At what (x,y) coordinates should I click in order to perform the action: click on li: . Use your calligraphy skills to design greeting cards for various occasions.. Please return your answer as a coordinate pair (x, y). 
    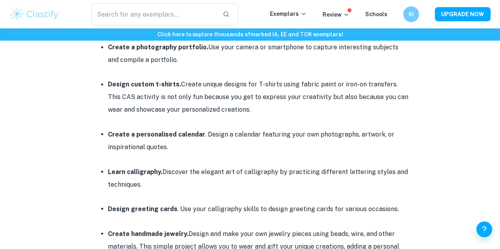
    Looking at the image, I should click on (258, 209).